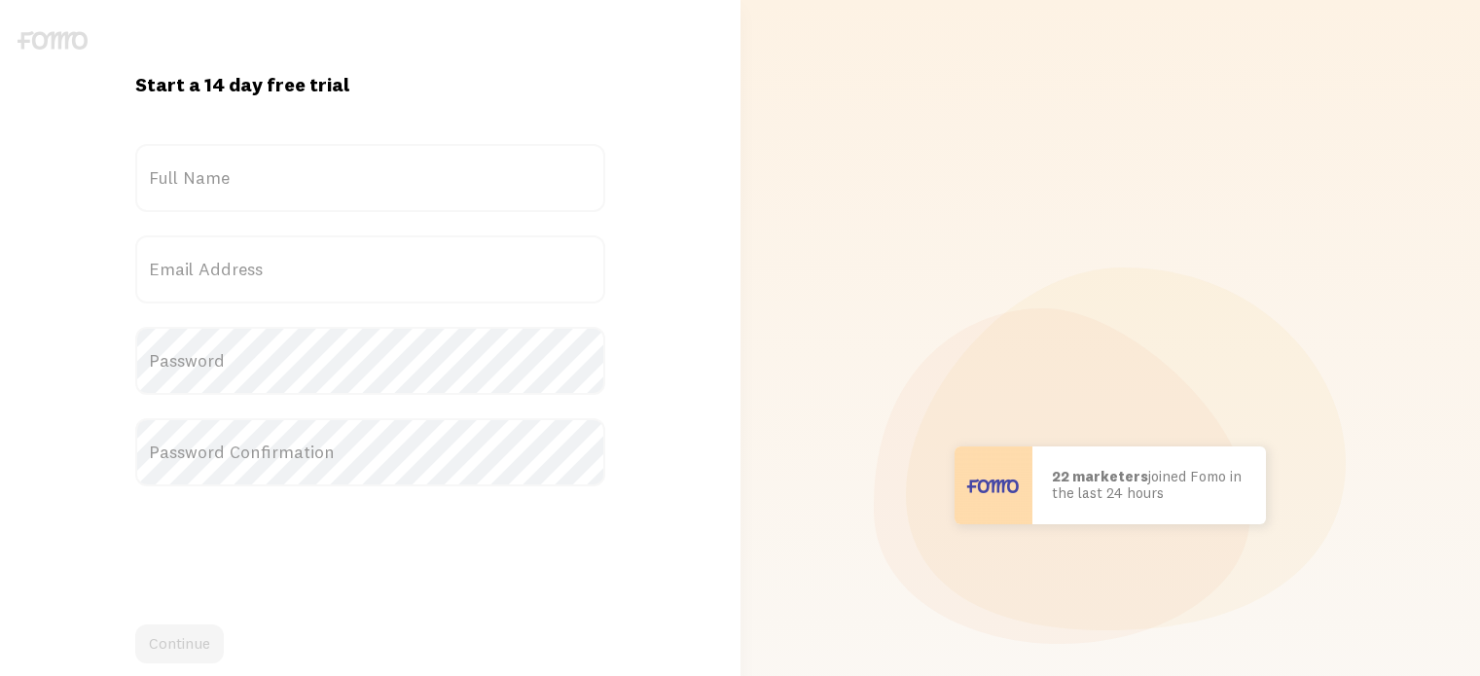 This screenshot has height=676, width=1480. What do you see at coordinates (1100, 476) in the screenshot?
I see `b: 22 marketers` at bounding box center [1100, 476].